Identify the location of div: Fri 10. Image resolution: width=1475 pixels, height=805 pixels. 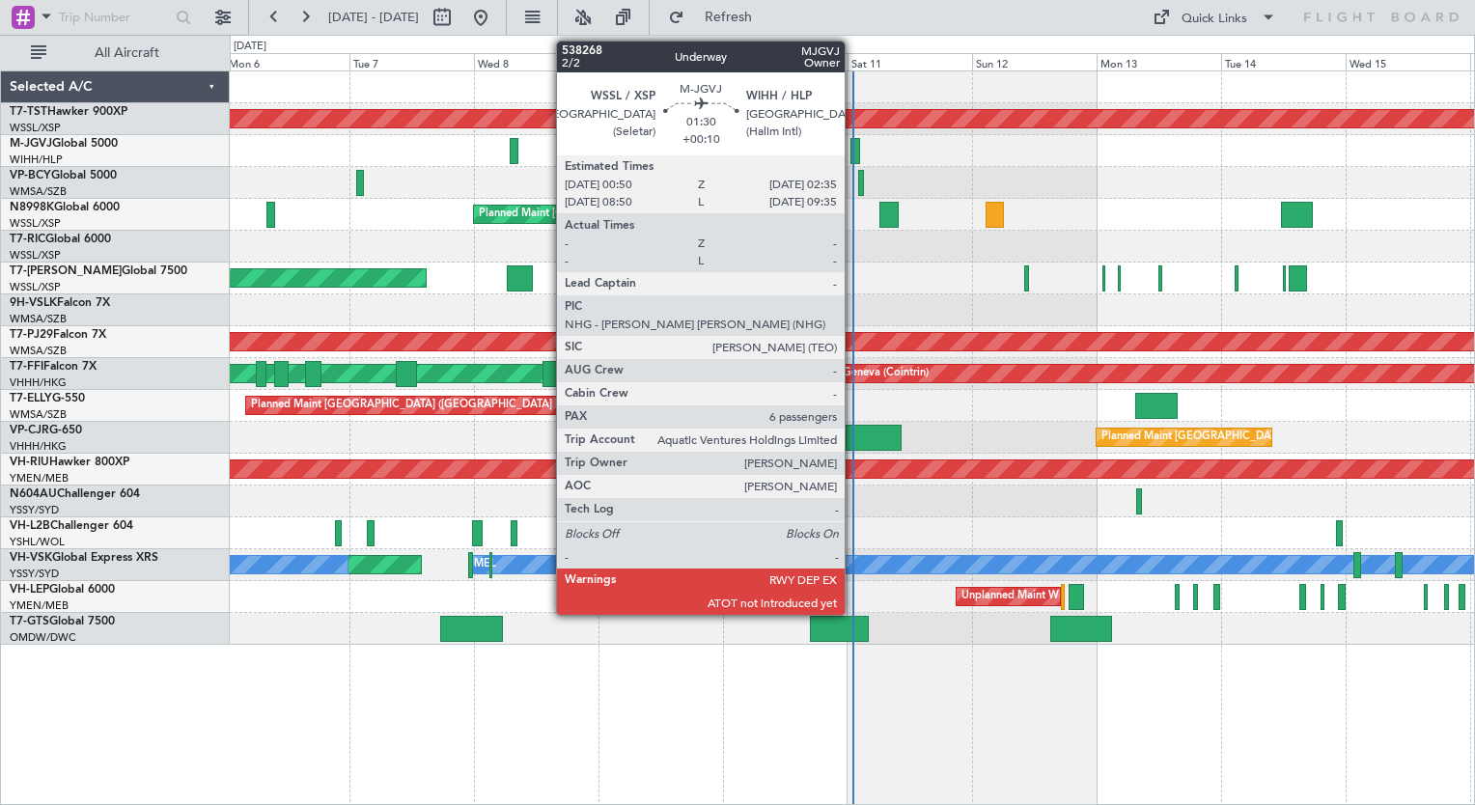
(785, 62).